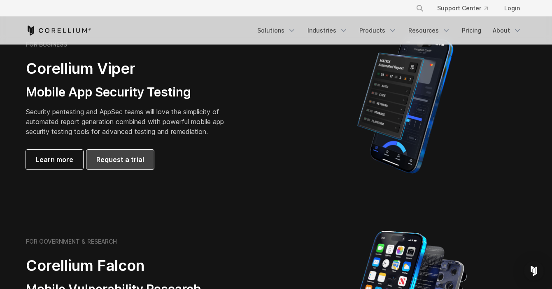  I want to click on h6: FOR GOVERNMENT & RESEARCH, so click(71, 241).